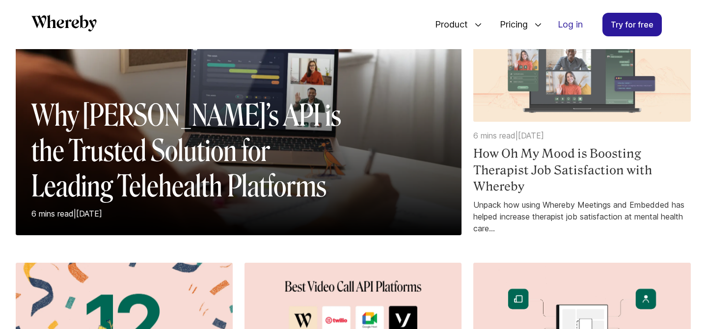 The width and height of the screenshot is (707, 329). What do you see at coordinates (582, 170) in the screenshot?
I see `h4: How Oh My Mood is Boosting Therapist Job Satisfaction with Whereby` at bounding box center [582, 170].